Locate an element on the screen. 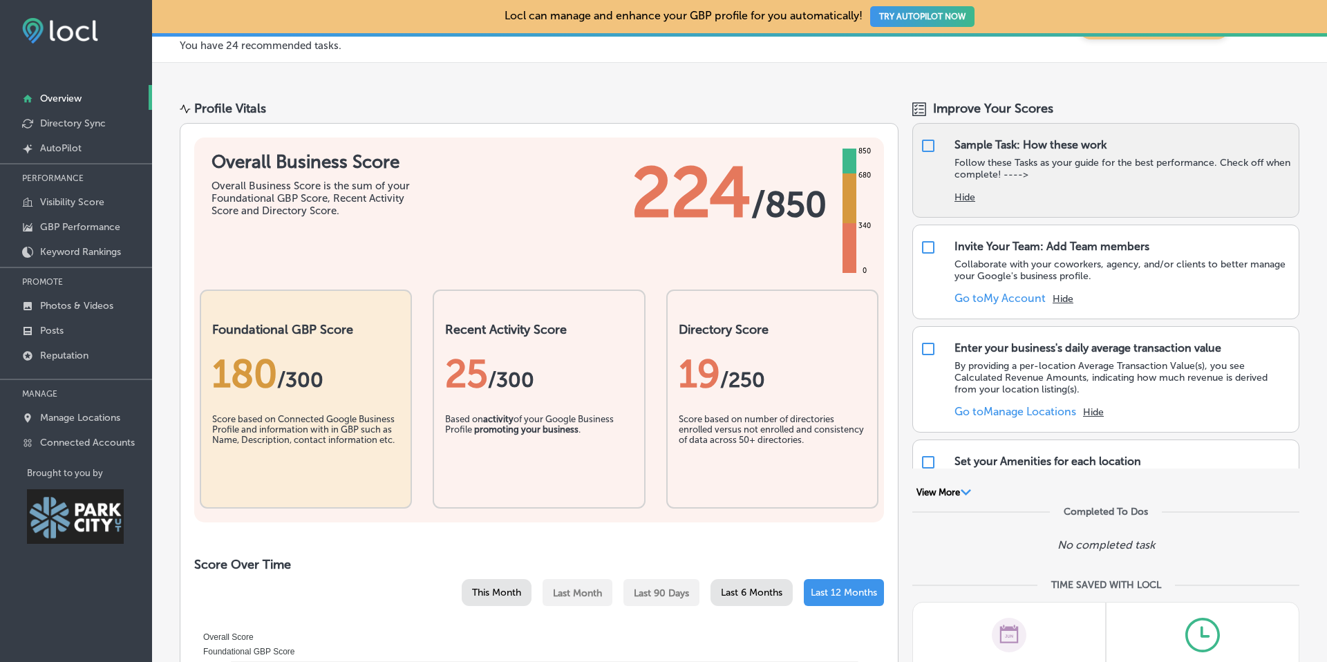 The image size is (1327, 662). div: 180 is located at coordinates (306, 374).